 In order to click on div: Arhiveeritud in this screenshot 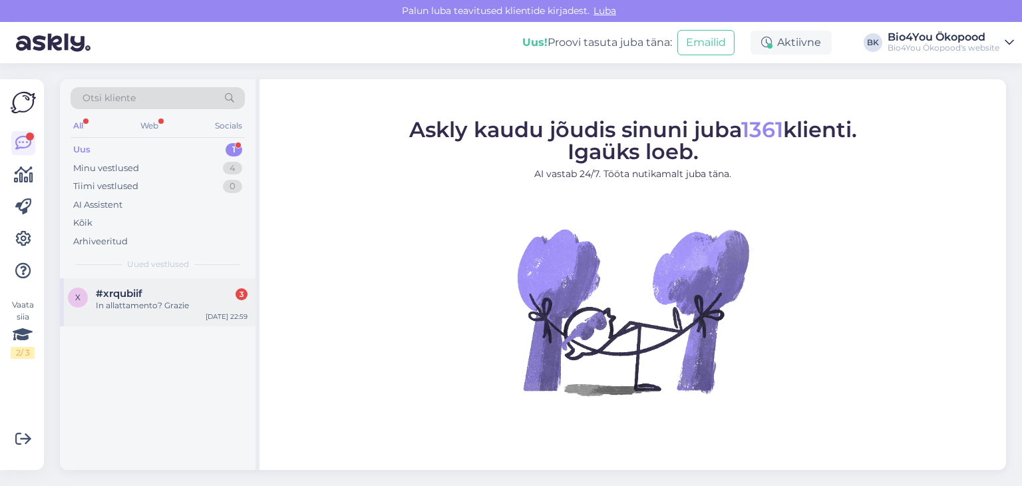, I will do `click(100, 241)`.